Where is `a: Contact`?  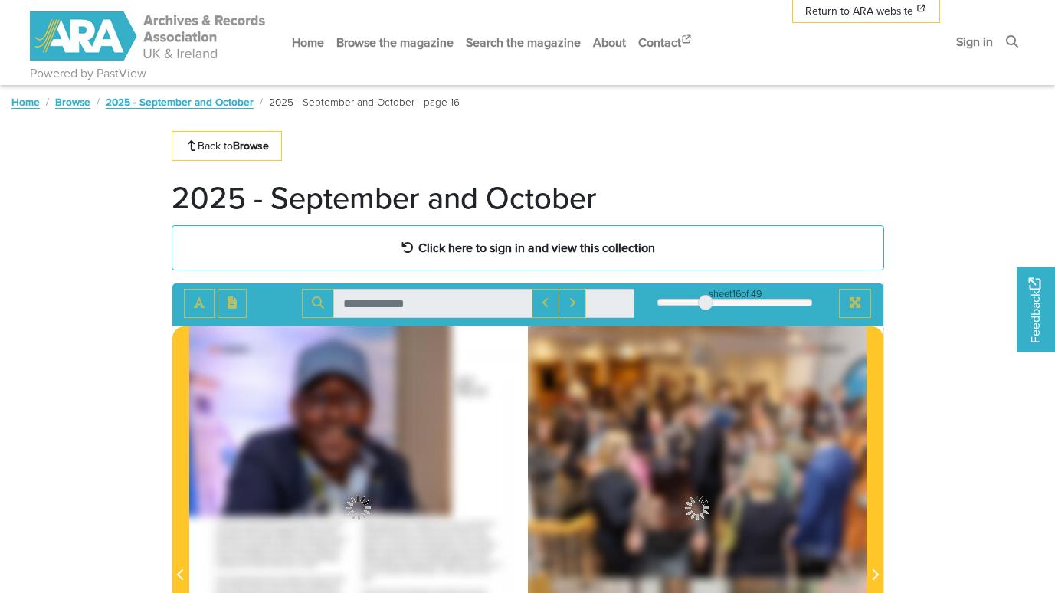
a: Contact is located at coordinates (666, 42).